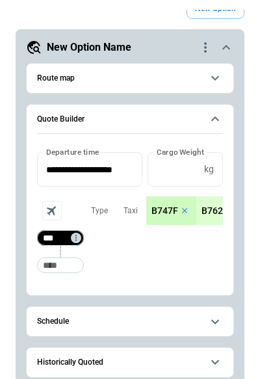 The width and height of the screenshot is (260, 379). Describe the element at coordinates (52, 211) in the screenshot. I see `span: Aircraft selection` at that location.